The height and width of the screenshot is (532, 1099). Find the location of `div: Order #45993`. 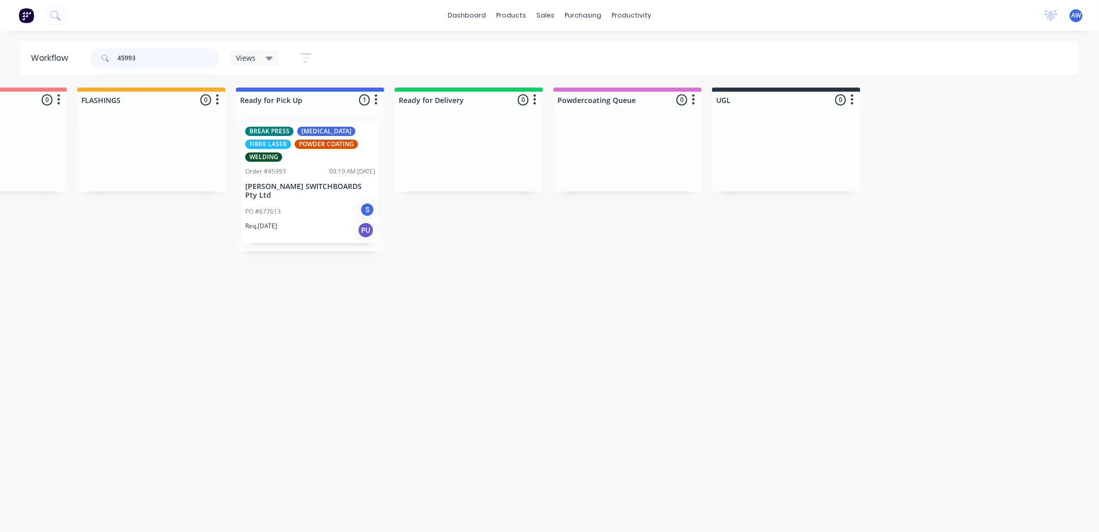

div: Order #45993 is located at coordinates (265, 172).